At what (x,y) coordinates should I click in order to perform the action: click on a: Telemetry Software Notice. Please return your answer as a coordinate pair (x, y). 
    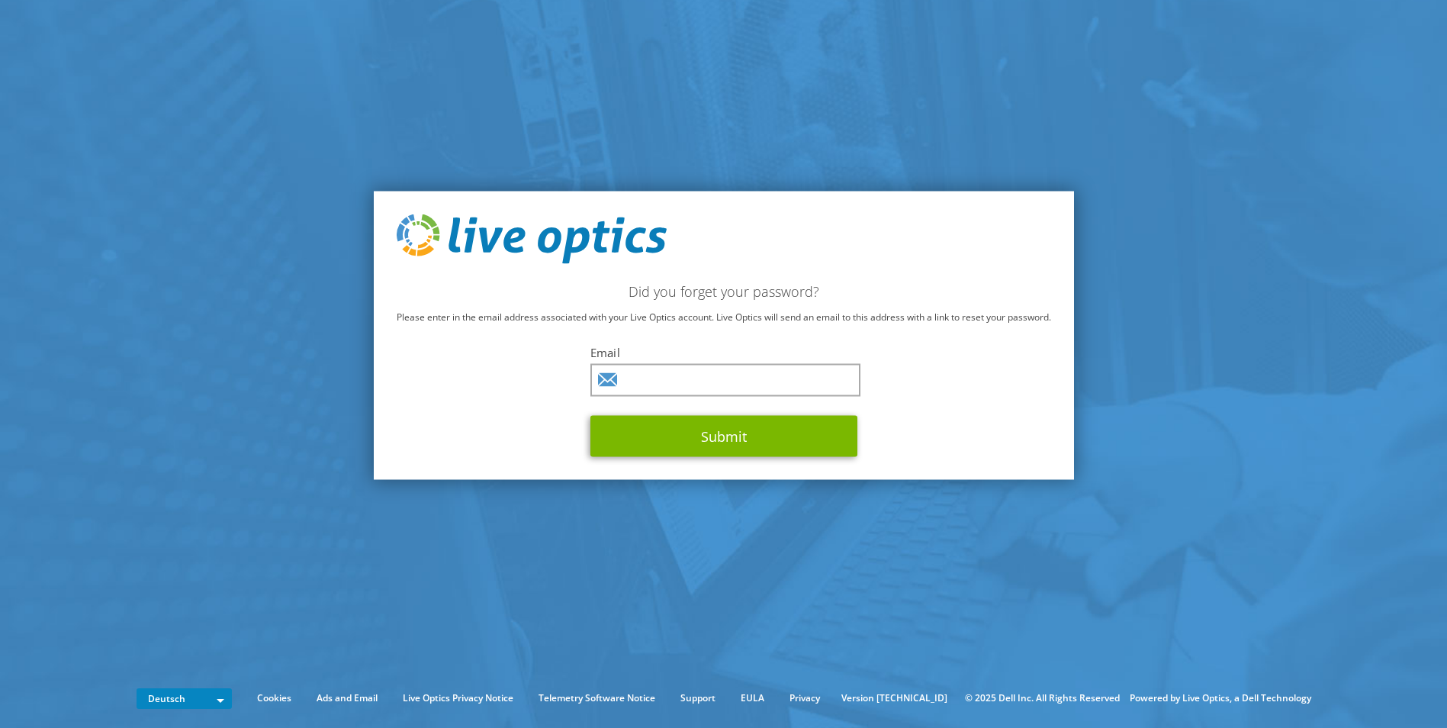
    Looking at the image, I should click on (597, 698).